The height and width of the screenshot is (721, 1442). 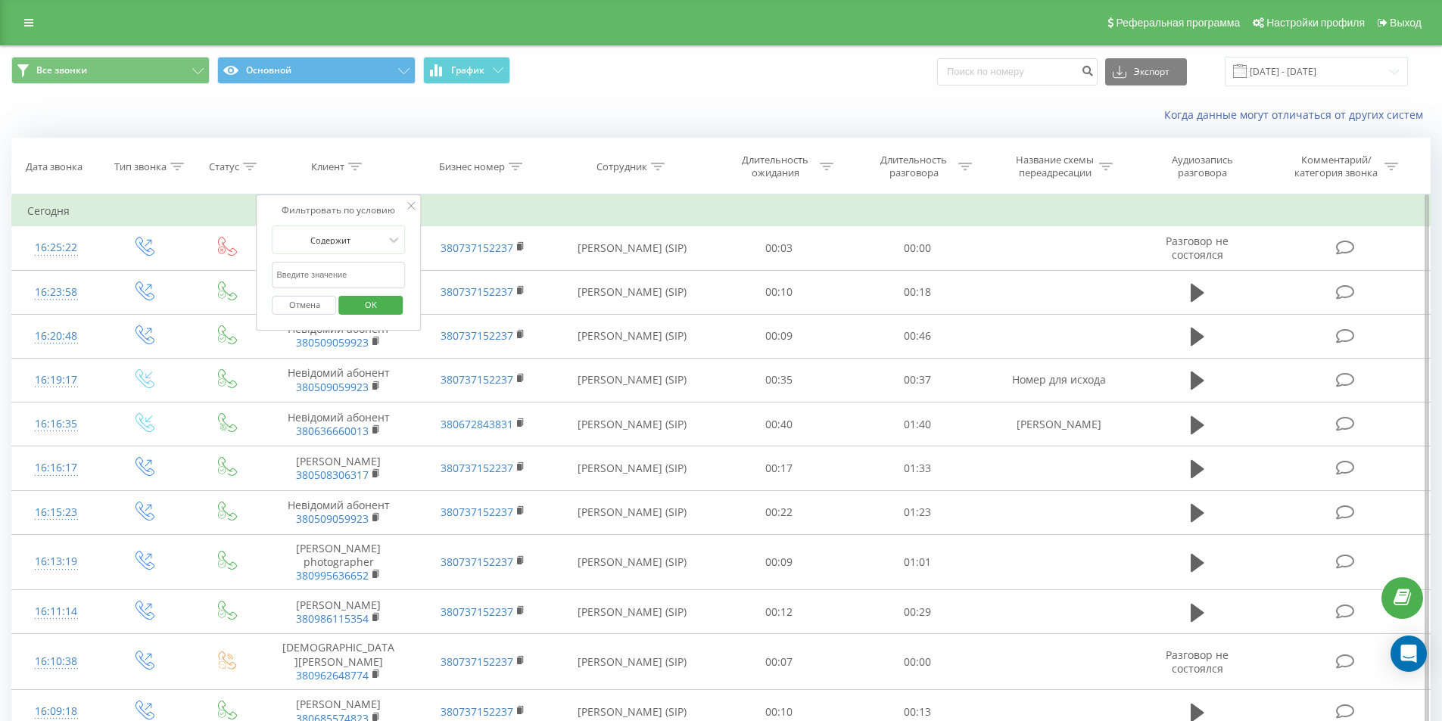 I want to click on div: Длительность разговора, so click(x=913, y=166).